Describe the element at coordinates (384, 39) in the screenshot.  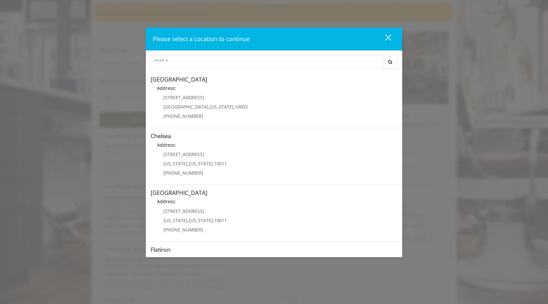
I see `div: close dialog` at that location.